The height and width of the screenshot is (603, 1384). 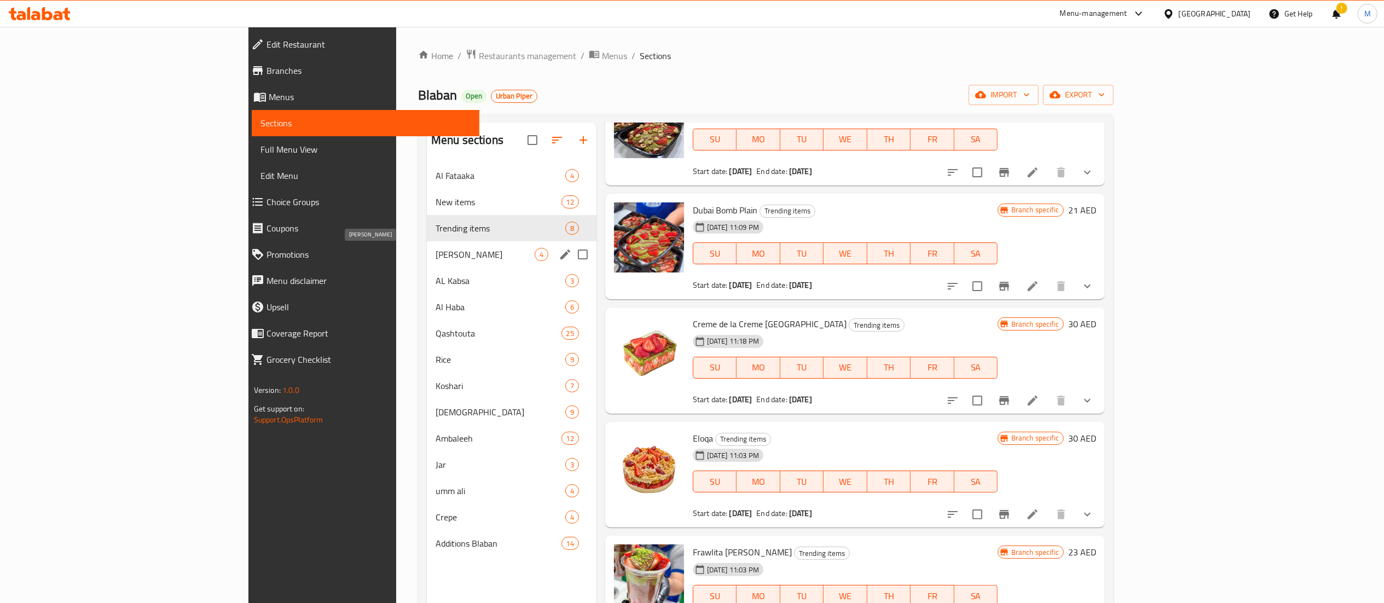 I want to click on div: Ambaleeh12, so click(x=512, y=438).